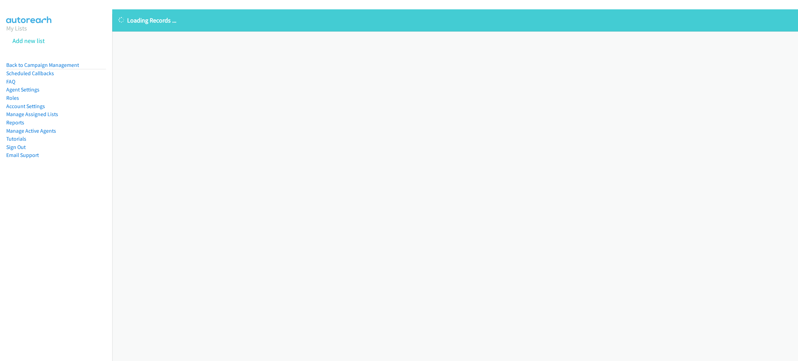  Describe the element at coordinates (32, 114) in the screenshot. I see `a: Manage Assigned Lists` at that location.